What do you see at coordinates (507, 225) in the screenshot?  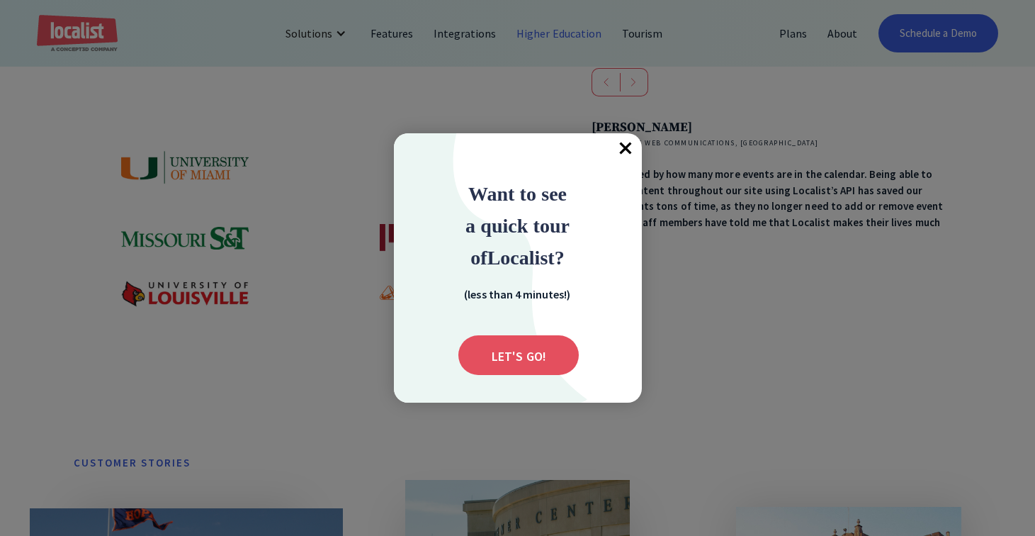 I see `strong: a quick to` at bounding box center [507, 225].